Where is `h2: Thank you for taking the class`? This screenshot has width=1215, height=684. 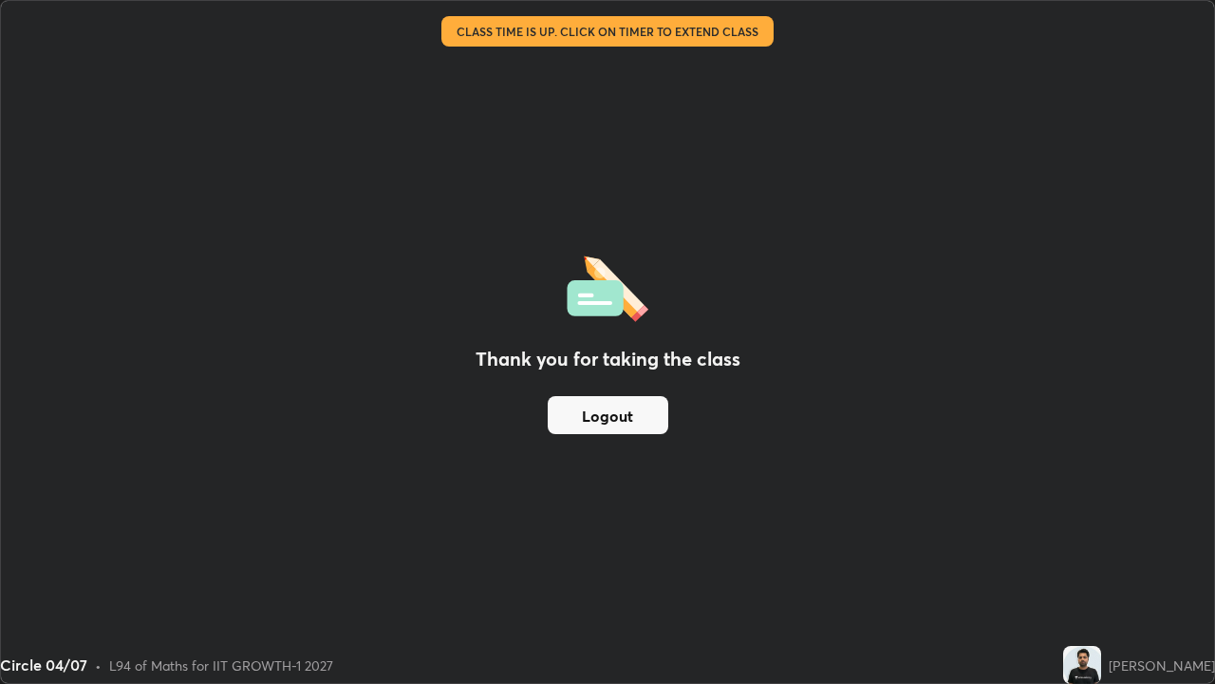
h2: Thank you for taking the class is located at coordinates (608, 359).